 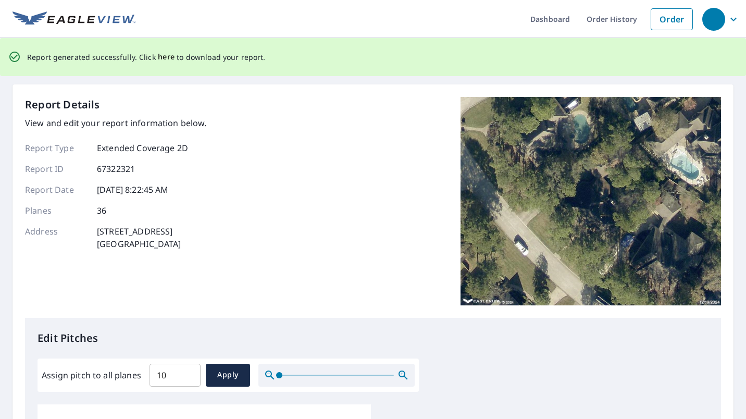 I want to click on p: Report Date, so click(x=56, y=190).